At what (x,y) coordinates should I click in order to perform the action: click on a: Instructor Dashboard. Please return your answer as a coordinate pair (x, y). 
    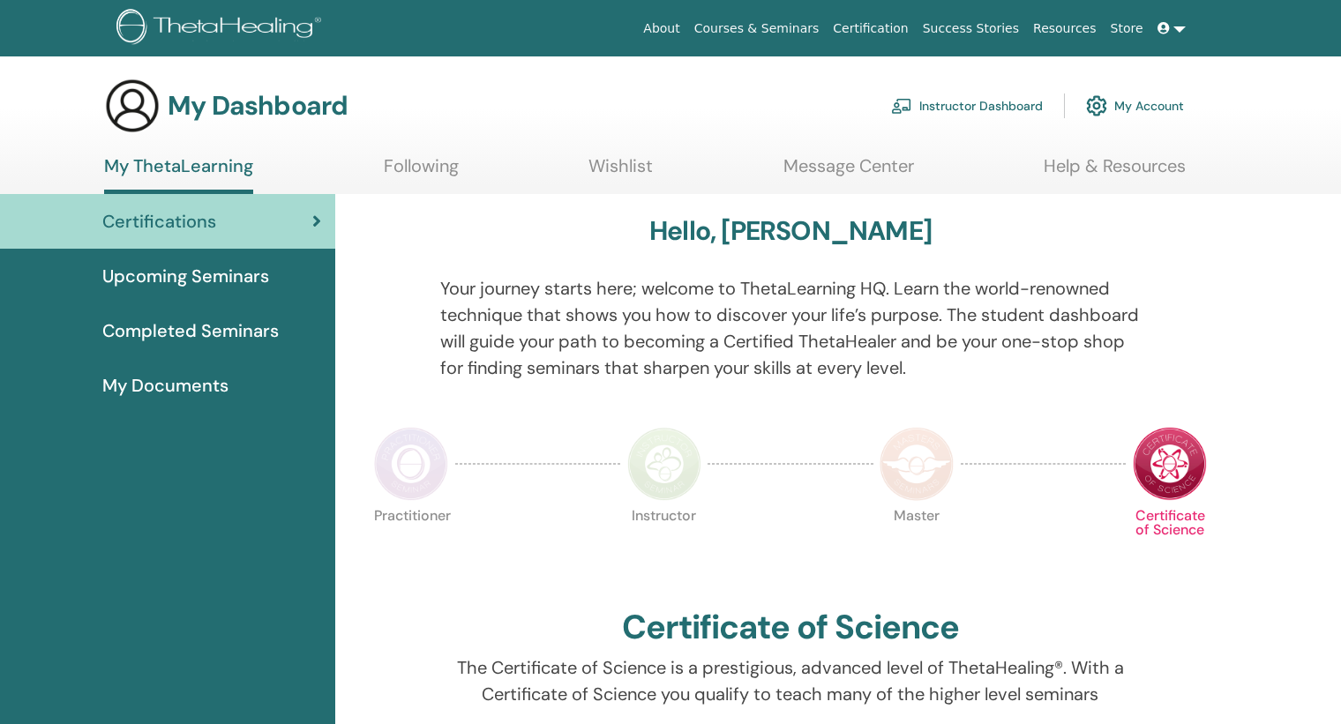
    Looking at the image, I should click on (967, 106).